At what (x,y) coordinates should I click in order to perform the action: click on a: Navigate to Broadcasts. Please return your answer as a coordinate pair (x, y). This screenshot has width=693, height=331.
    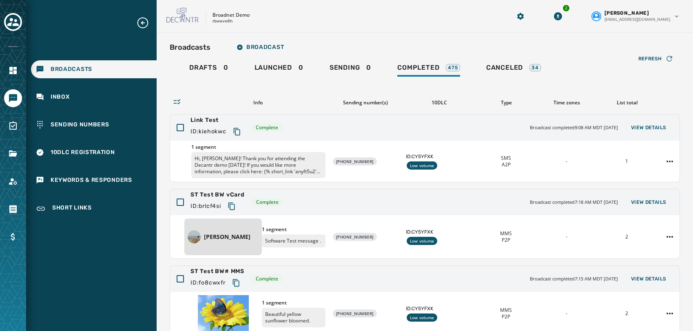
    Looking at the image, I should click on (94, 69).